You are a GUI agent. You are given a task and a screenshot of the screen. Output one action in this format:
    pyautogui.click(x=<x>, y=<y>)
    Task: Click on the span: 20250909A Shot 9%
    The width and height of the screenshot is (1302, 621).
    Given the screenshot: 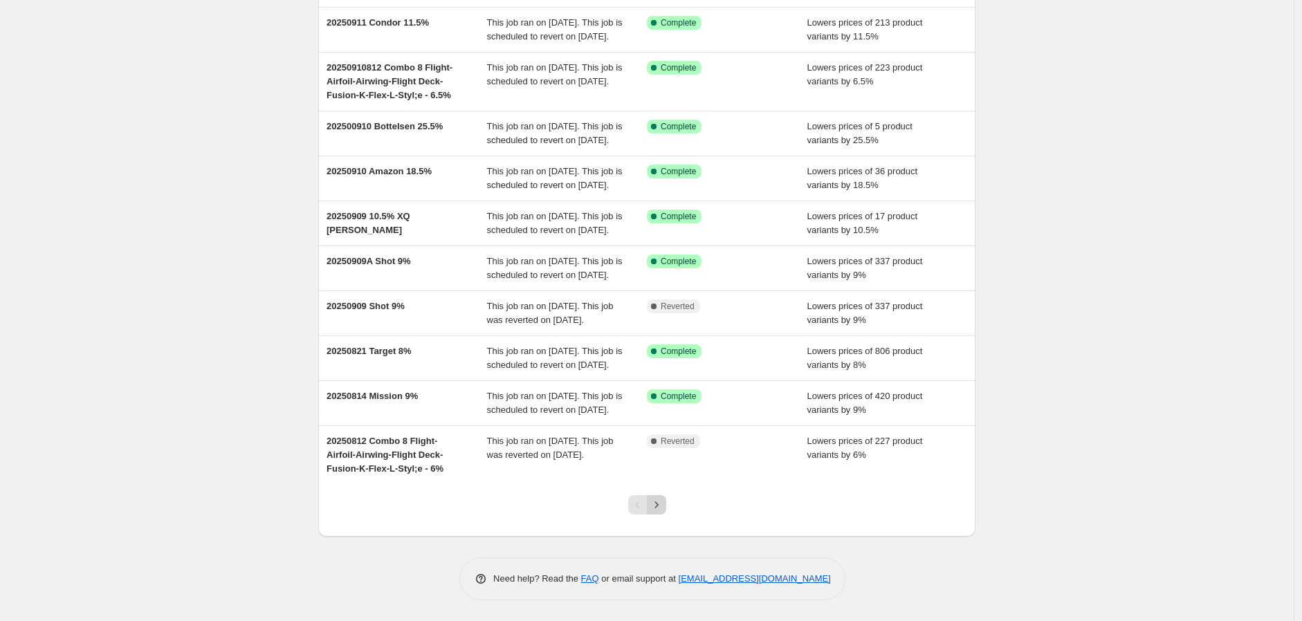 What is the action you would take?
    pyautogui.click(x=369, y=261)
    